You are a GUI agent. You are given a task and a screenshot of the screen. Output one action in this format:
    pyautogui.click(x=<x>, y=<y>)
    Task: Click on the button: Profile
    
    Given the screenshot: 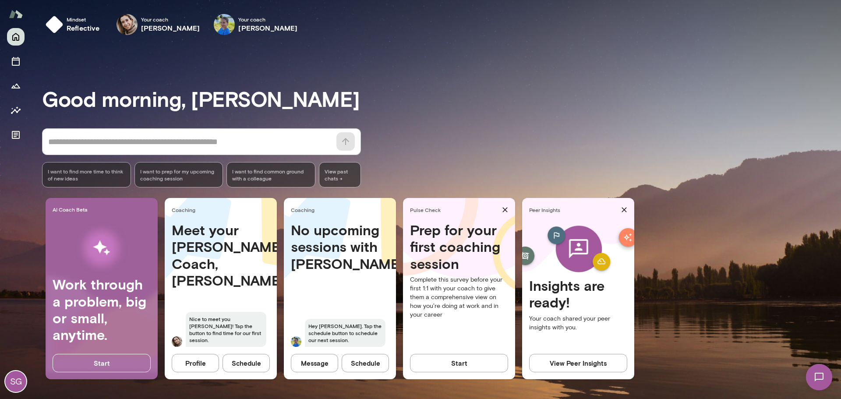 What is the action you would take?
    pyautogui.click(x=195, y=363)
    